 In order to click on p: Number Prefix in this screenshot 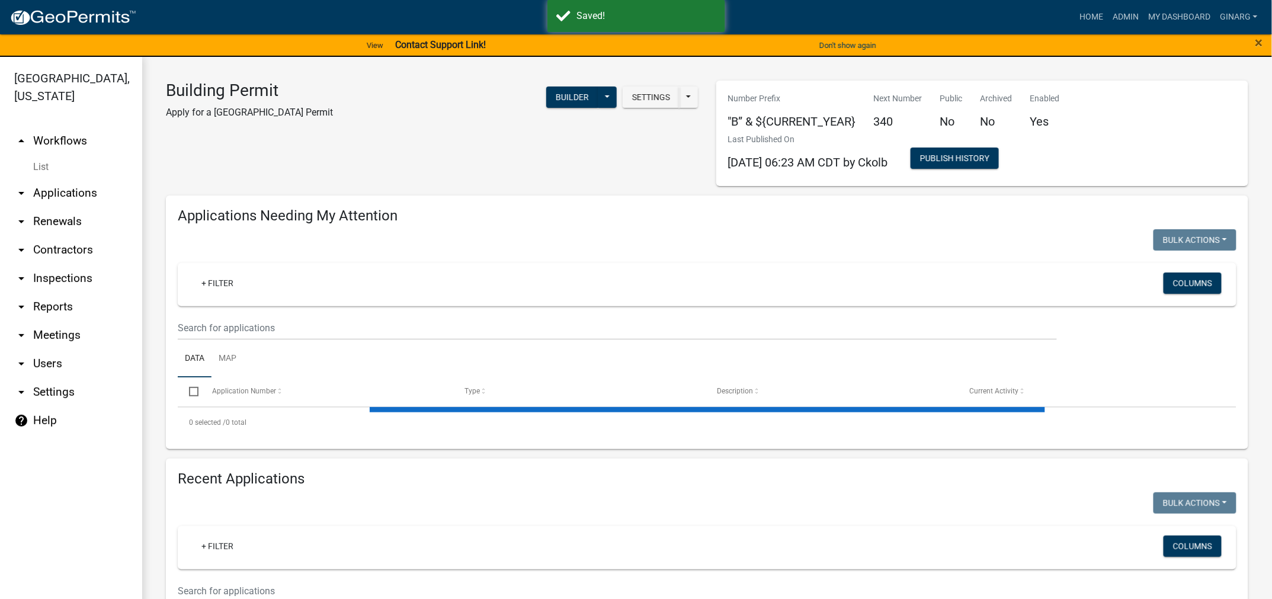, I will do `click(792, 98)`.